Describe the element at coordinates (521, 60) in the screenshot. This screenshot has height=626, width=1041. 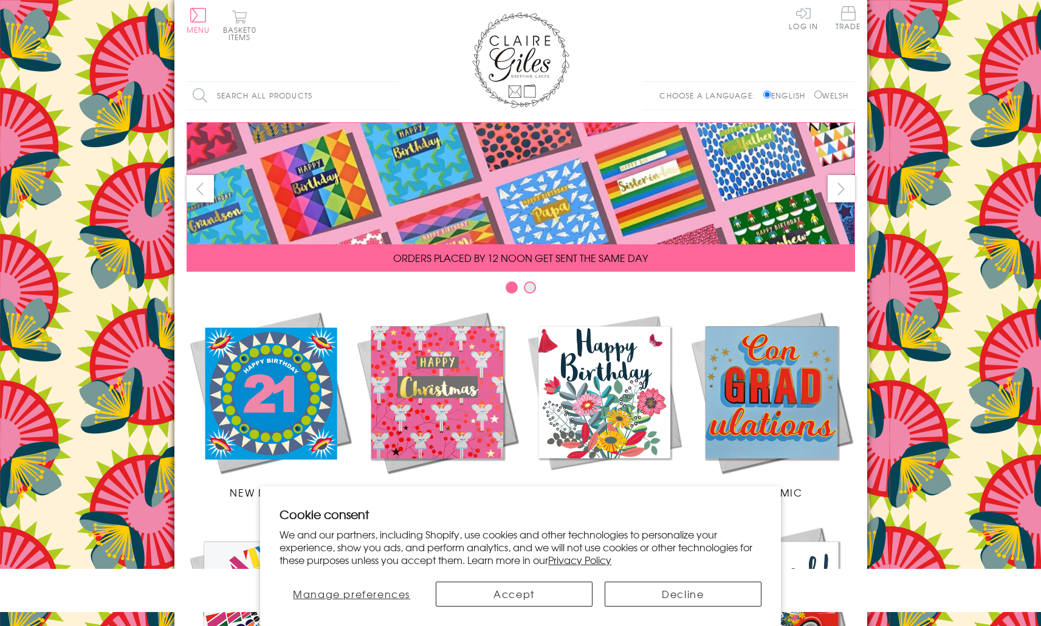
I see `img: Claire Giles Greetings Cards` at that location.